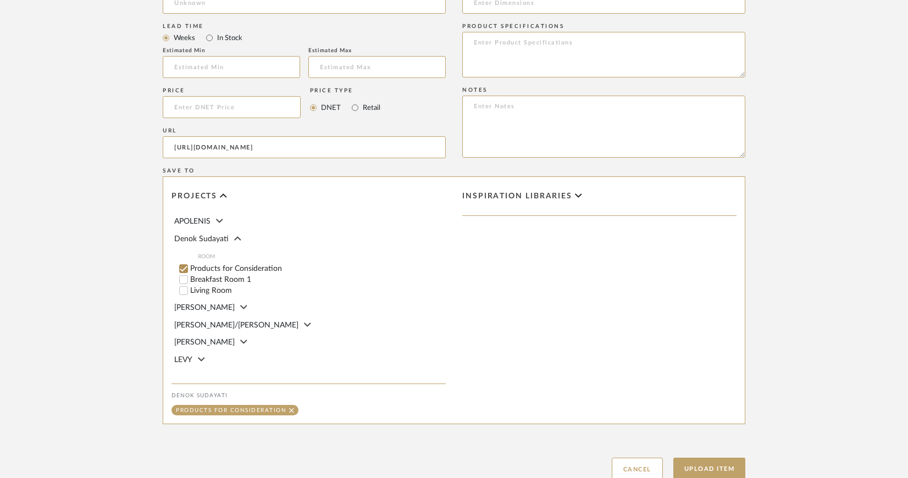 The width and height of the screenshot is (908, 478). Describe the element at coordinates (184, 38) in the screenshot. I see `label: Weeks` at that location.